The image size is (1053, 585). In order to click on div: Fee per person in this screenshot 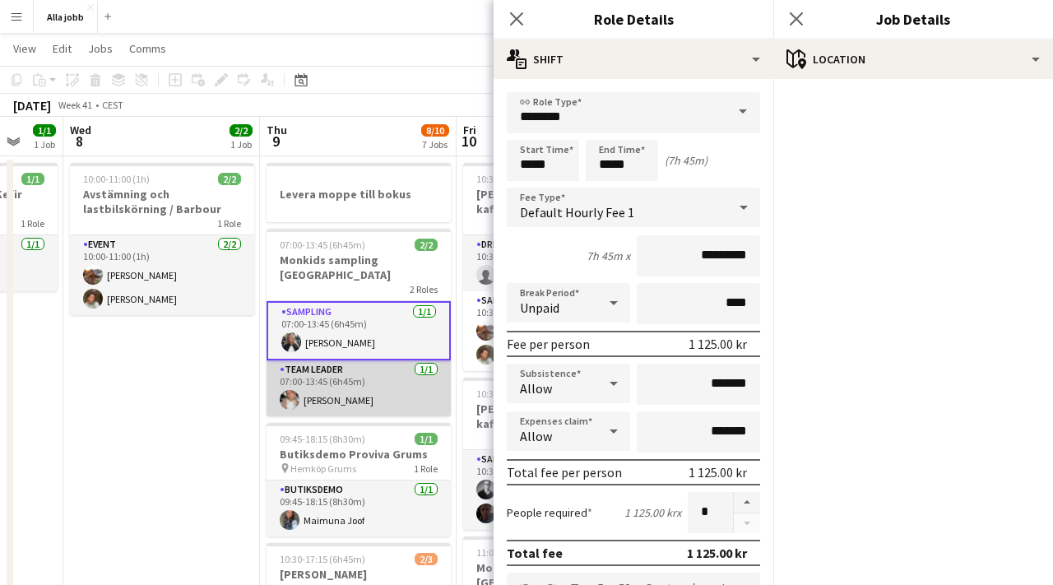, I will do `click(548, 344)`.